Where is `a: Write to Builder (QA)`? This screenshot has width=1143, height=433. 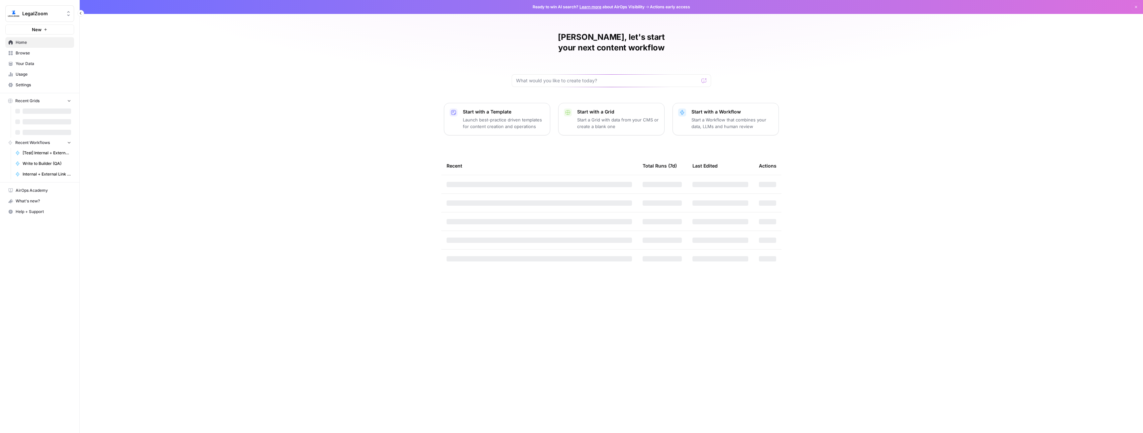 a: Write to Builder (QA) is located at coordinates (43, 164).